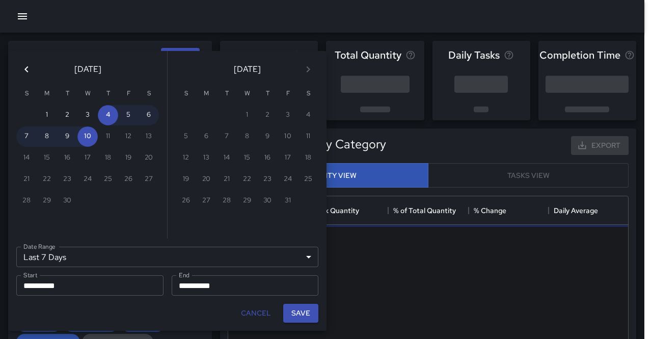 The height and width of the screenshot is (339, 652). What do you see at coordinates (149, 115) in the screenshot?
I see `button: 6` at bounding box center [149, 115].